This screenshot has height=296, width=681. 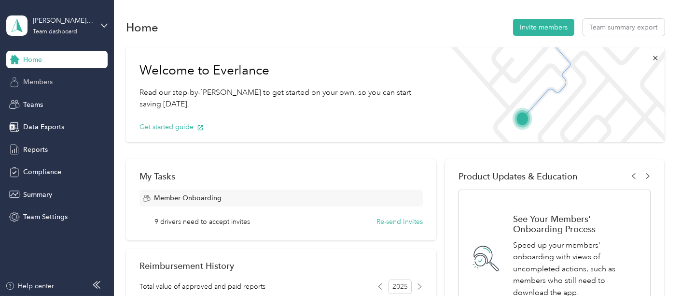 What do you see at coordinates (188, 197) in the screenshot?
I see `span: Member Onboarding` at bounding box center [188, 197].